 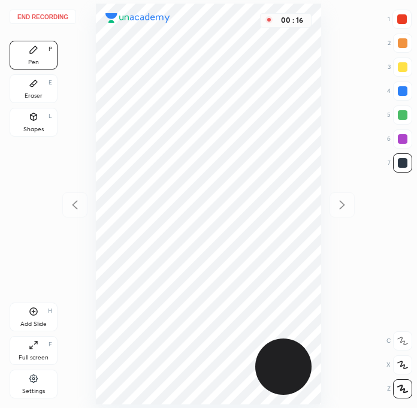 What do you see at coordinates (50, 49) in the screenshot?
I see `div: P` at bounding box center [50, 49].